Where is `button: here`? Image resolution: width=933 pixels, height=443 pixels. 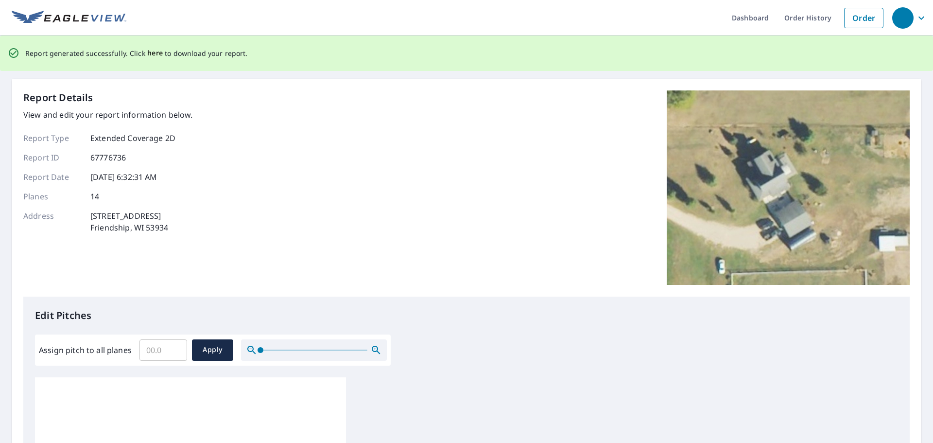
button: here is located at coordinates (155, 53).